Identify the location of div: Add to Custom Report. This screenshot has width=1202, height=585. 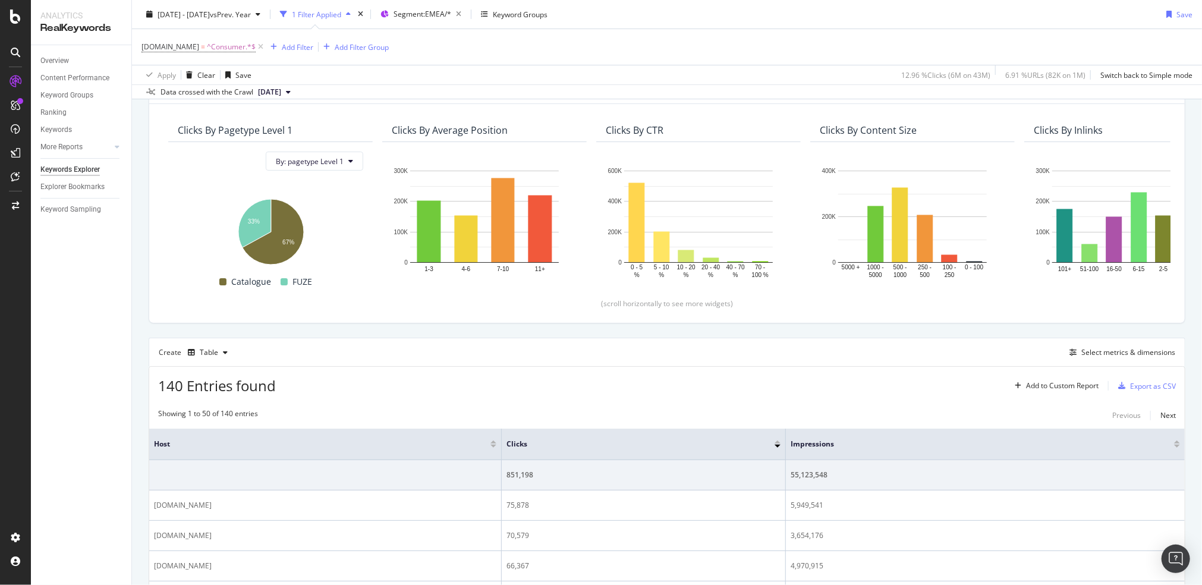
(1063, 386).